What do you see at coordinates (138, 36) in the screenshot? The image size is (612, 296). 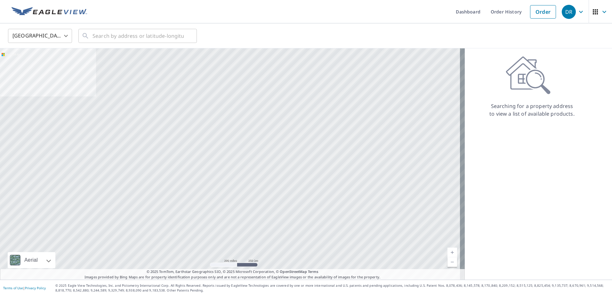 I see `input: Search by address or latitude-longitude` at bounding box center [138, 36].